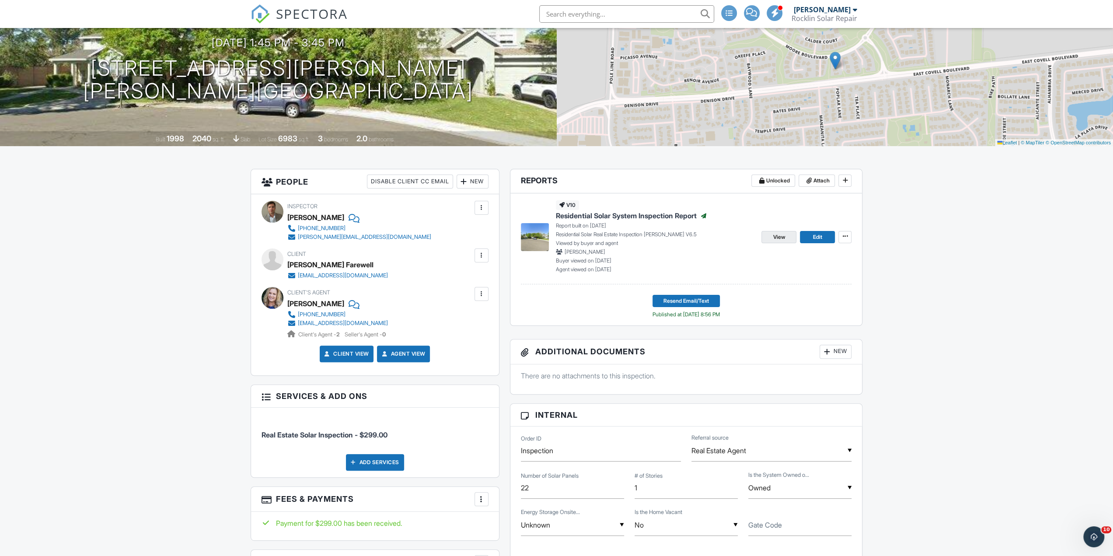 This screenshot has height=556, width=1113. I want to click on h3: Fees & Payments, so click(375, 499).